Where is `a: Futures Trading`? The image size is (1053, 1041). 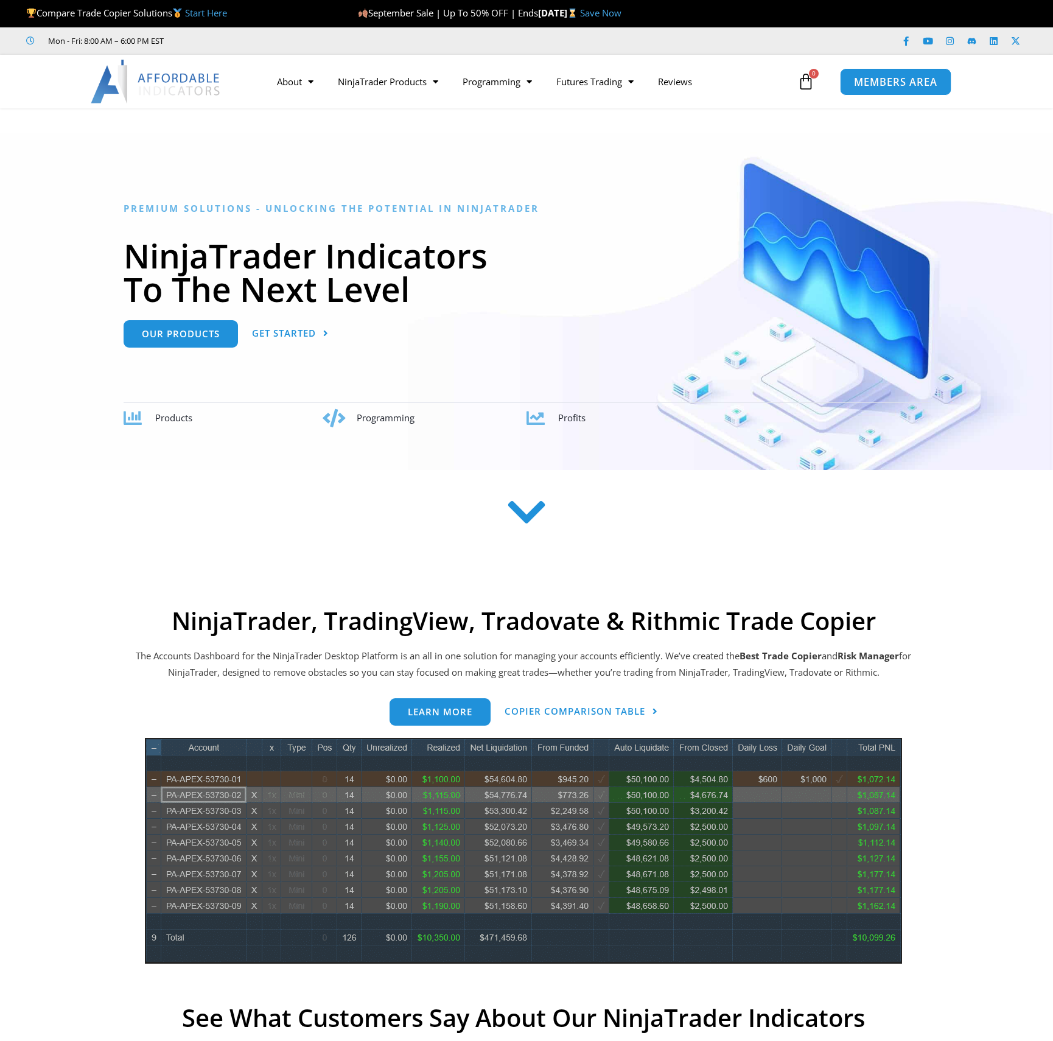 a: Futures Trading is located at coordinates (595, 82).